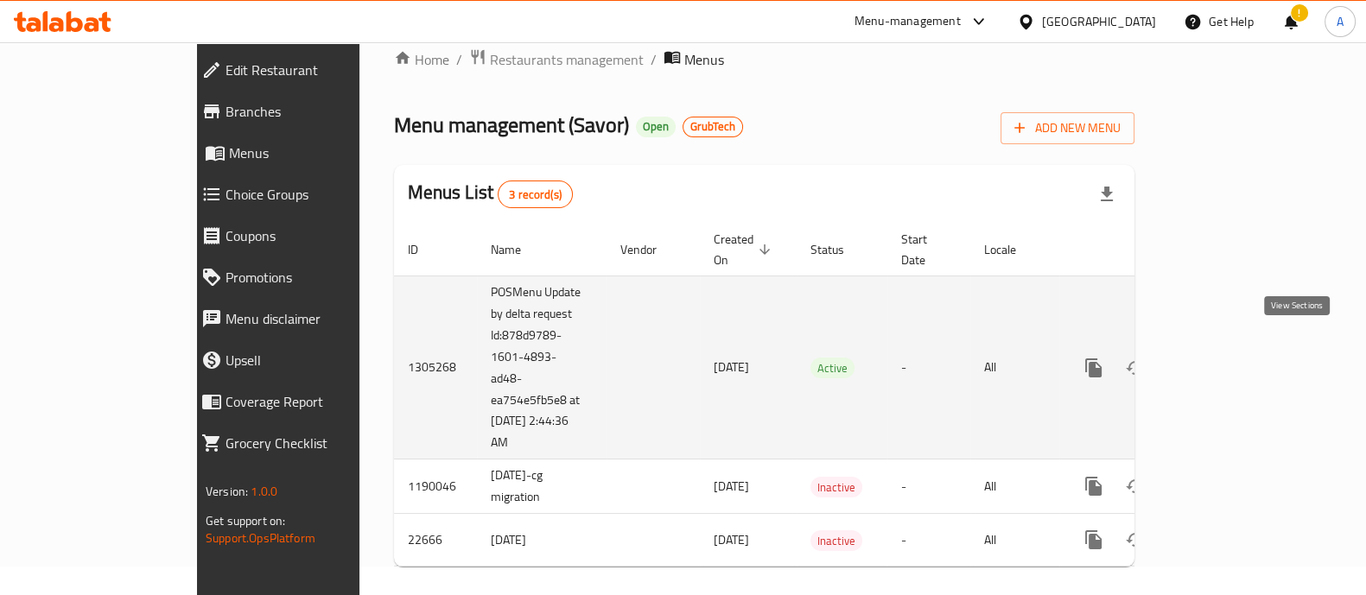 This screenshot has width=1366, height=595. Describe the element at coordinates (1011, 250) in the screenshot. I see `span: Locale` at that location.